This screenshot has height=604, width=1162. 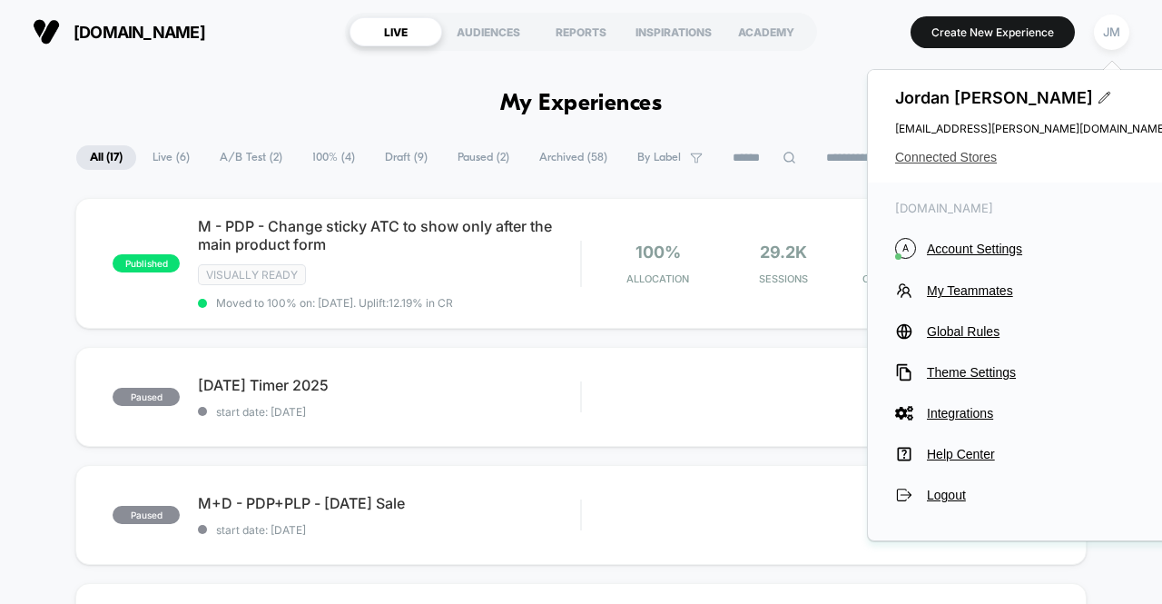 What do you see at coordinates (909, 279) in the screenshot?
I see `span: CONVERSION RATE` at bounding box center [909, 279].